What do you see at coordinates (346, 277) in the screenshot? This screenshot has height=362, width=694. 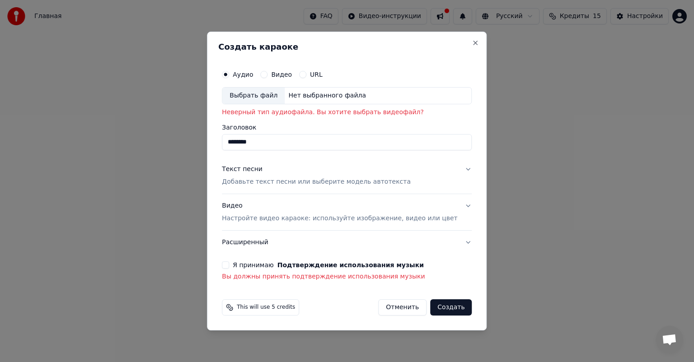 I see `p: Вы должны принять подтверждение использования музыки` at bounding box center [346, 277].